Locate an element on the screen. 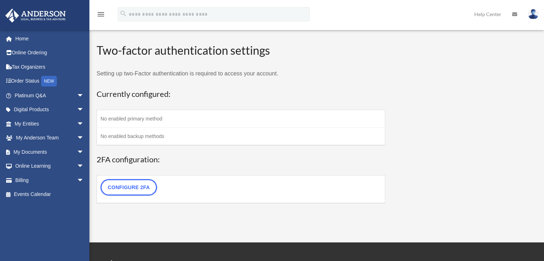 The height and width of the screenshot is (261, 544). a: My Documentsarrow_drop_down is located at coordinates (50, 152).